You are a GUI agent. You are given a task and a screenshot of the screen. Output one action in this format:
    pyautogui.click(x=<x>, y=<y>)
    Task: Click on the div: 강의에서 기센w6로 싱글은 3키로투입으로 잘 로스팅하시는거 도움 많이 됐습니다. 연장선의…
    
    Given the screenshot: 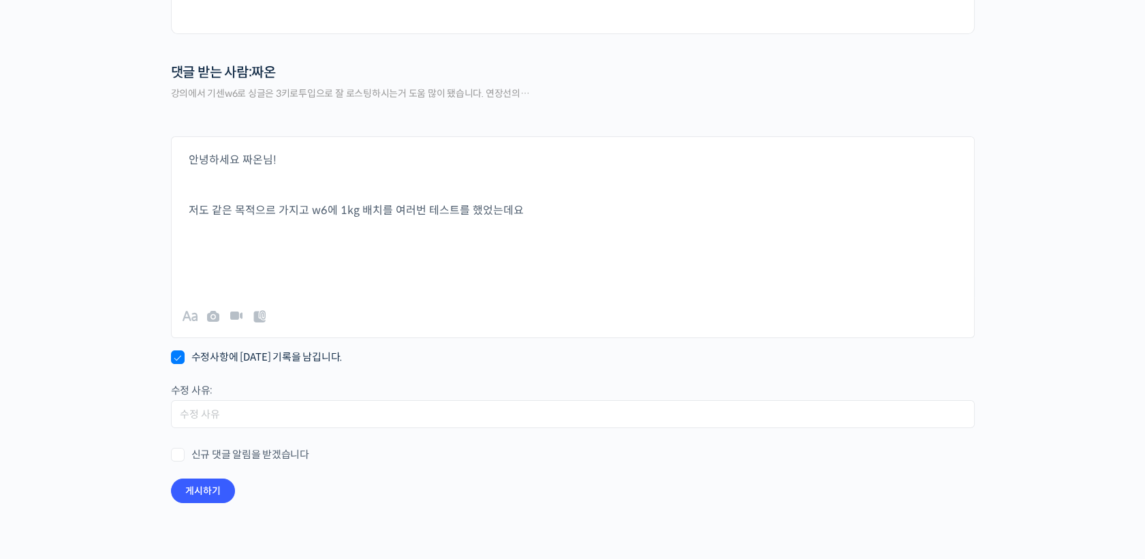 What is the action you would take?
    pyautogui.click(x=350, y=97)
    